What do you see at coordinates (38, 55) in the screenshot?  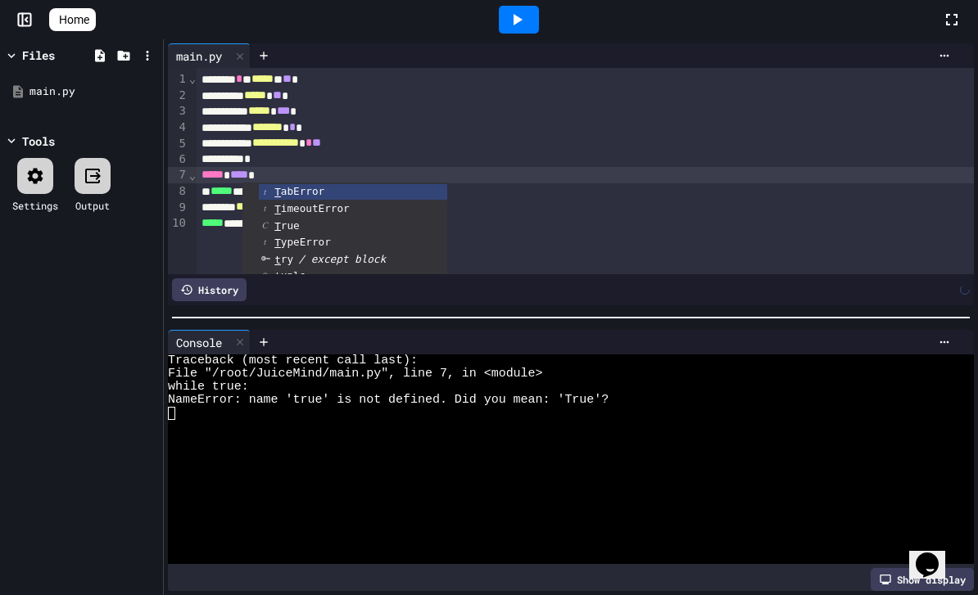 I see `div: Files` at bounding box center [38, 55].